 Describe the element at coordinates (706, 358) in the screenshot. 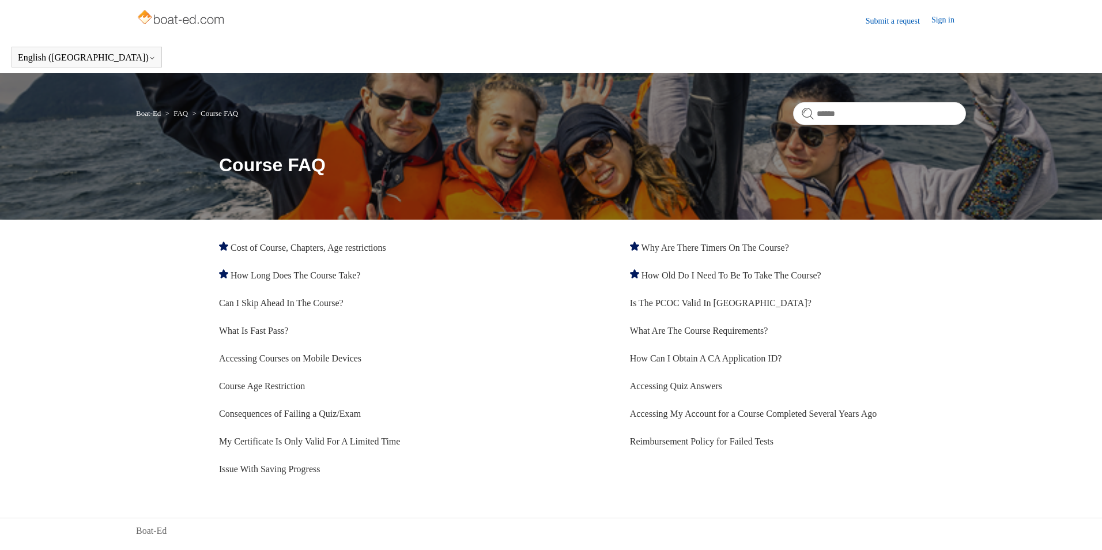

I see `a: How Can I Obtain A CA Application ID?` at that location.